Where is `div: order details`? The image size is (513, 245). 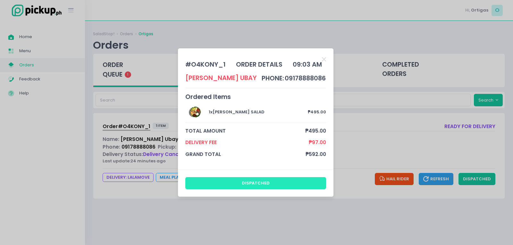
div: order details is located at coordinates (259, 64).